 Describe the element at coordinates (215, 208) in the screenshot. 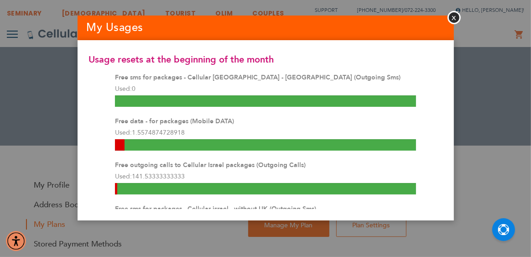

I see `strong: Free sms for packages - Cellular israel - without UK (Outgoing Sms)` at that location.